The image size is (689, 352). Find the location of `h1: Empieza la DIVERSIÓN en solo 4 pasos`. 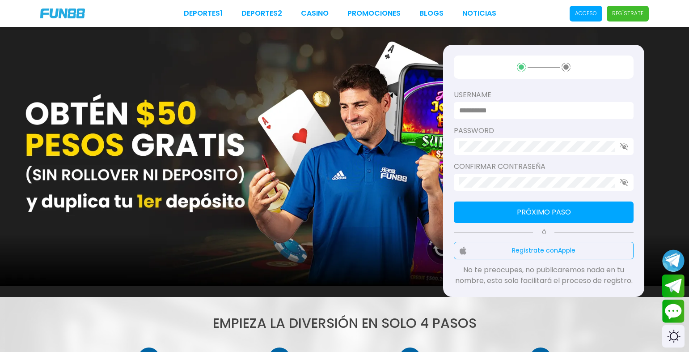

h1: Empieza la DIVERSIÓN en solo 4 pasos is located at coordinates (345, 323).